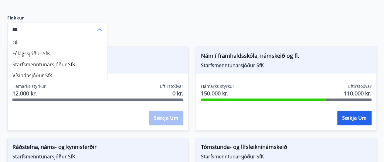  I want to click on li: Öll, so click(57, 42).